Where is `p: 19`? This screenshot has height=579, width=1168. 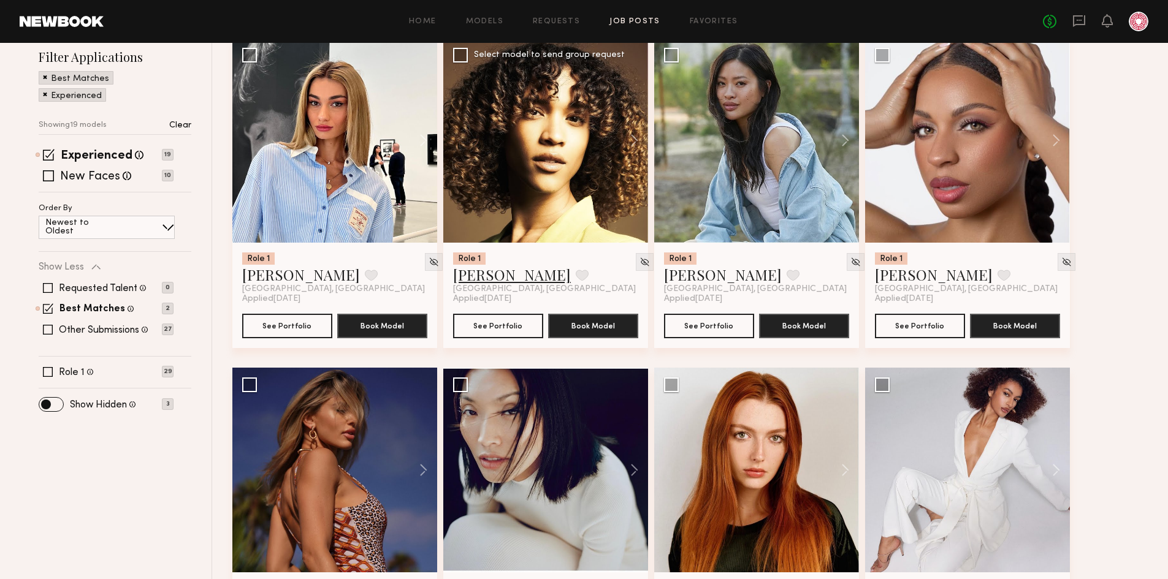
p: 19 is located at coordinates (167, 154).